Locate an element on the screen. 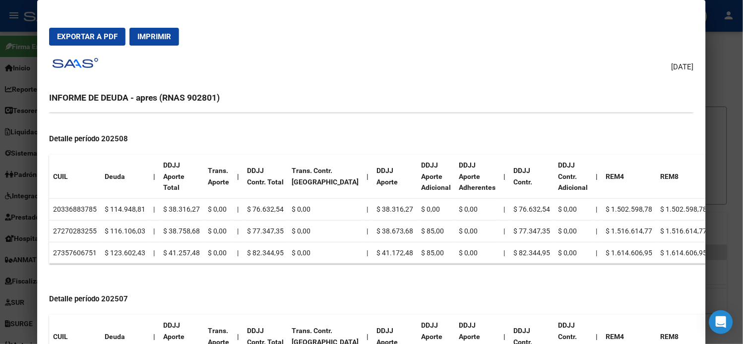  h3: INFORME DE DEUDA - apres (RNAS 902801) is located at coordinates (372, 98).